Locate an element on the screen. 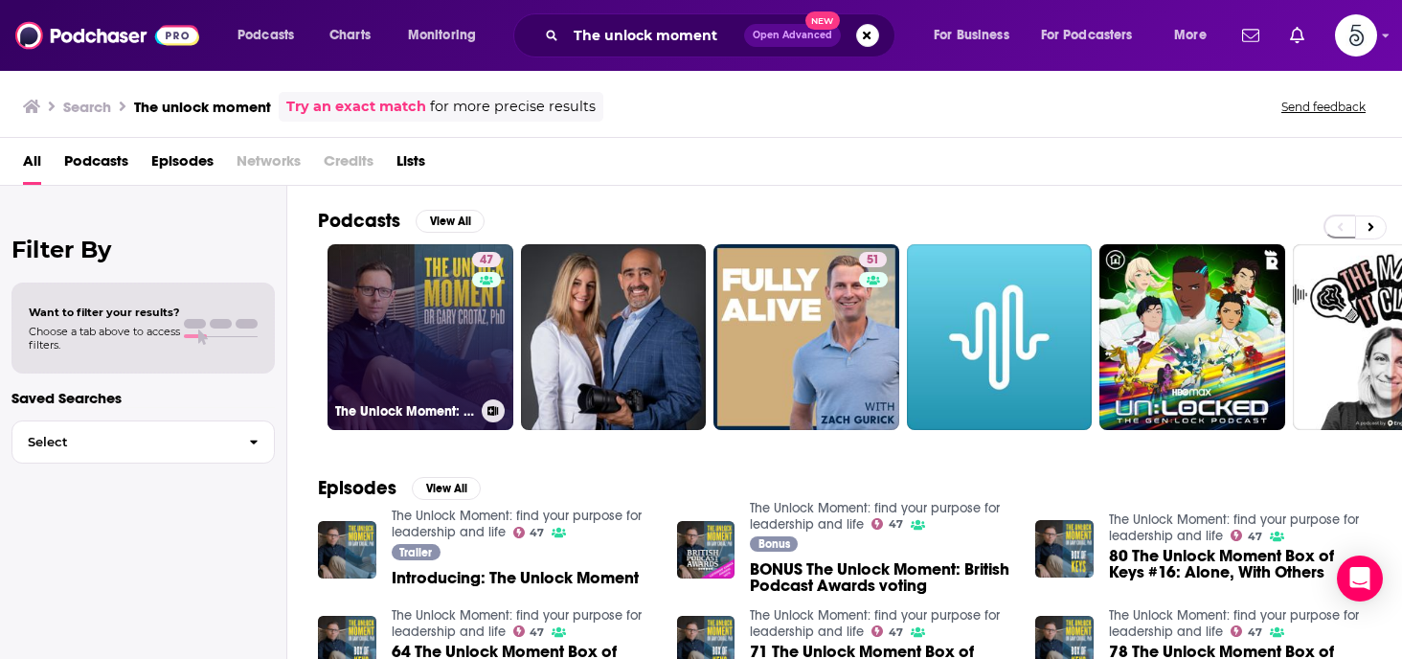 The width and height of the screenshot is (1402, 659). span: For Podcasters is located at coordinates (1087, 35).